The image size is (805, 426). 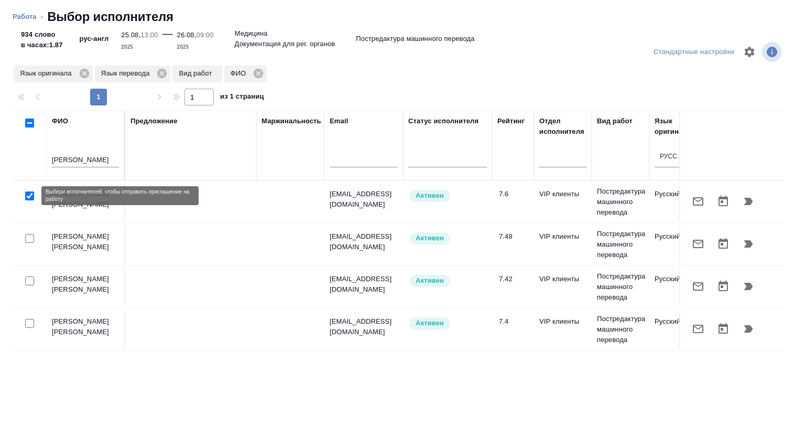 What do you see at coordinates (242, 97) in the screenshot?
I see `span: из 1 страниц` at bounding box center [242, 97].